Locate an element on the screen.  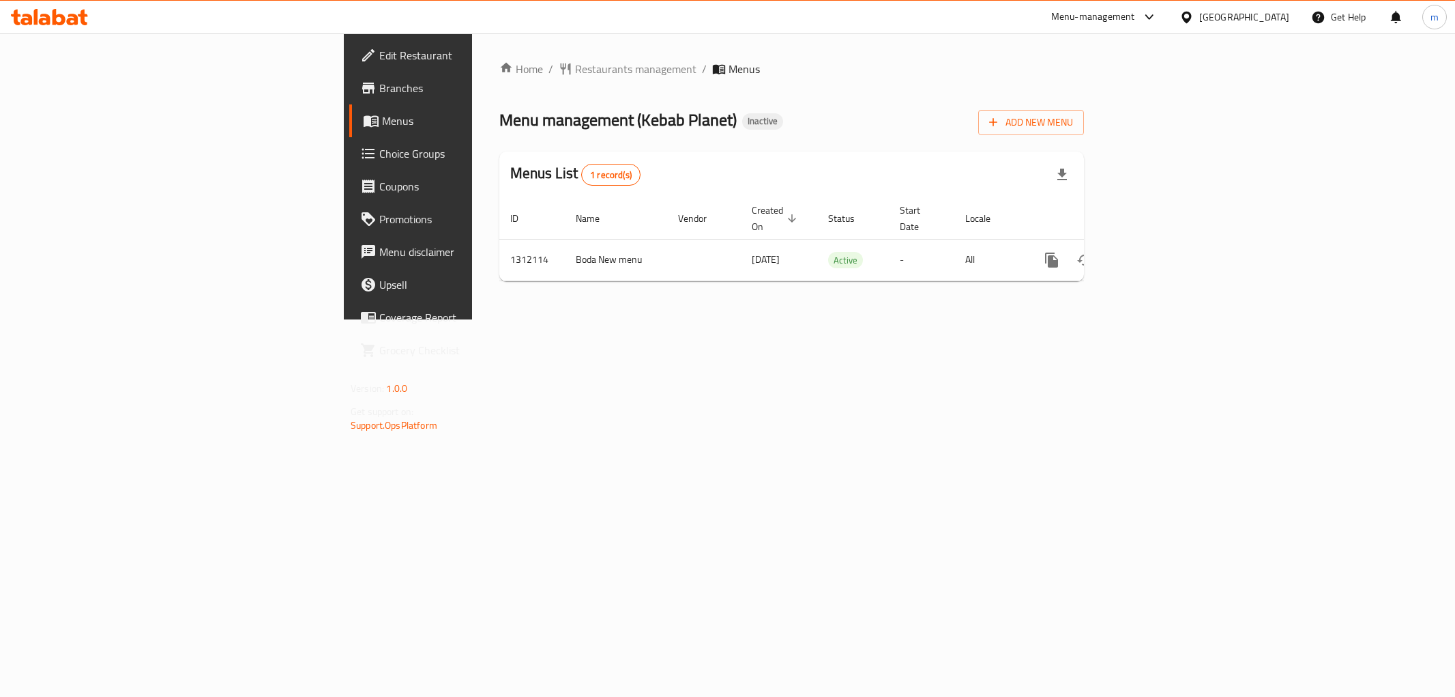
a: Upsell is located at coordinates (468, 285).